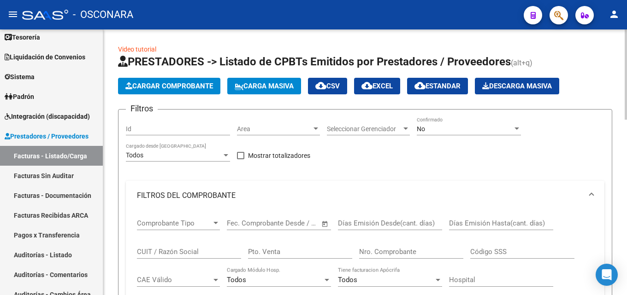  I want to click on span: Tesorería, so click(22, 37).